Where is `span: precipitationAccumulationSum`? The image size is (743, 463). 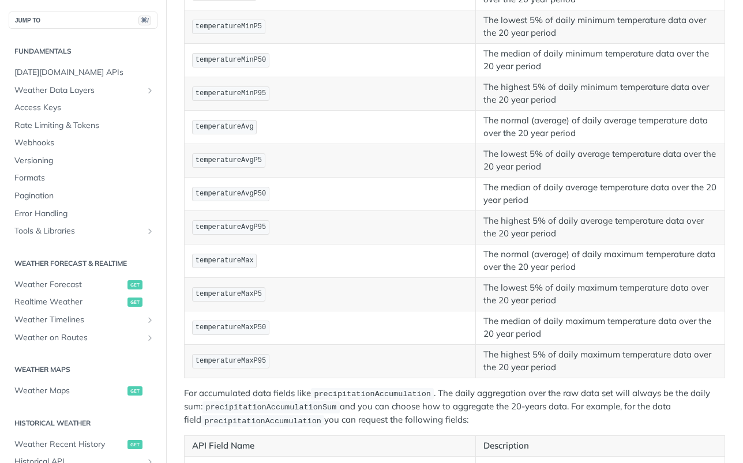 span: precipitationAccumulationSum is located at coordinates (270, 407).